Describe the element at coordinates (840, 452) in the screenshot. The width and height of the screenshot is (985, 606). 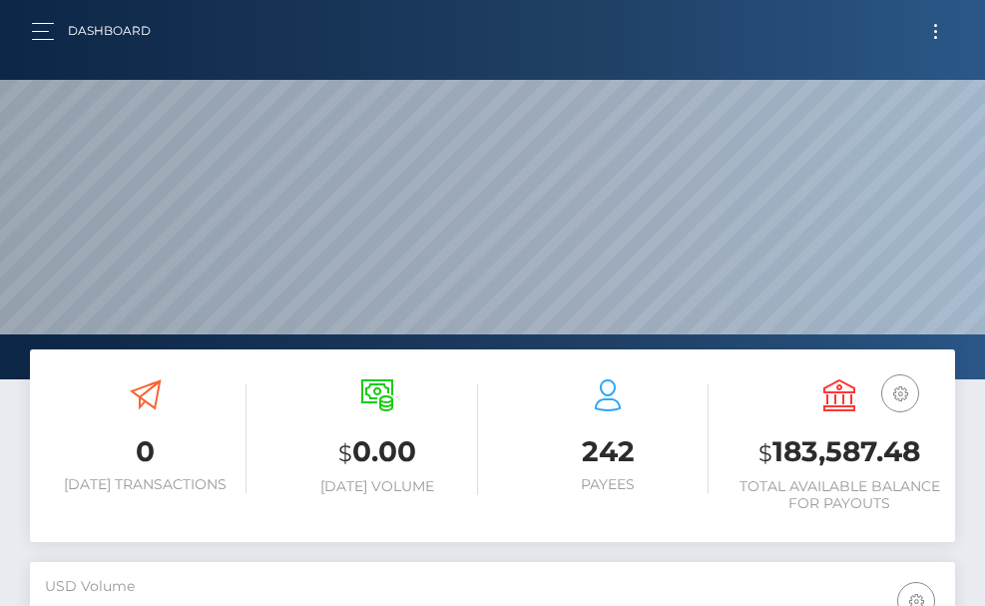
I see `h3: 183,587.48` at that location.